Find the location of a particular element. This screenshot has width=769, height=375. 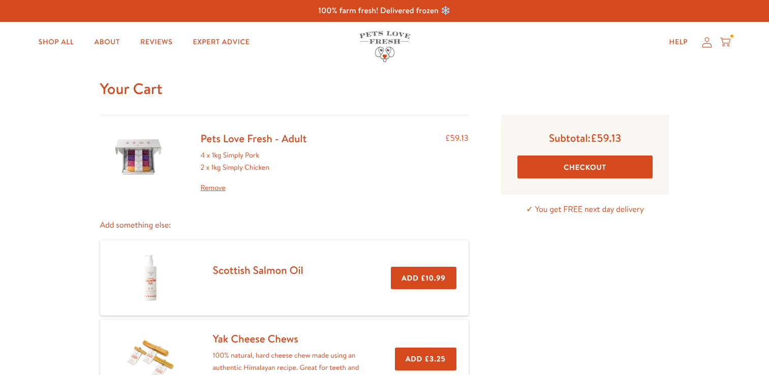

button: Add £3.25 is located at coordinates (426, 359).